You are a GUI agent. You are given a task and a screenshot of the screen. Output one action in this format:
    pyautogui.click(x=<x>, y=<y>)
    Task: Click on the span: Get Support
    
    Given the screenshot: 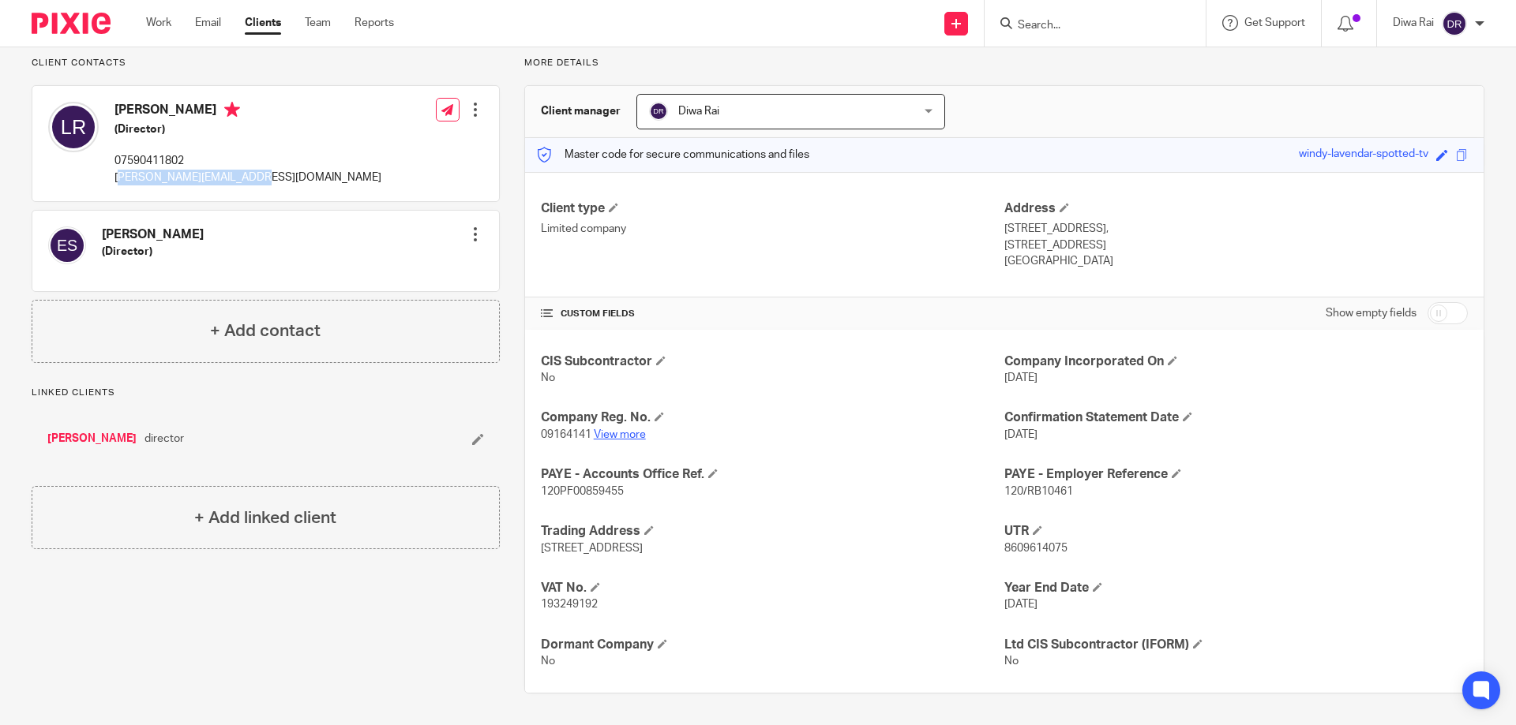 What is the action you would take?
    pyautogui.click(x=1274, y=23)
    